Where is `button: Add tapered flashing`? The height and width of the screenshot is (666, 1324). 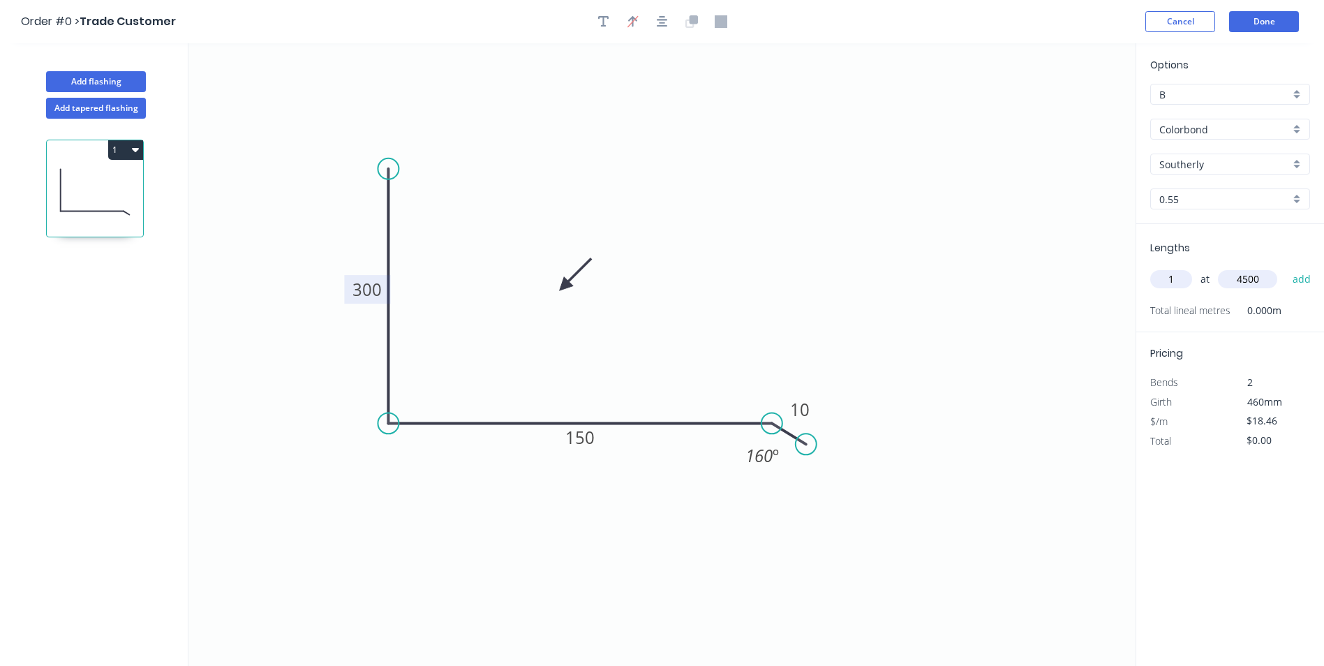
button: Add tapered flashing is located at coordinates (96, 108).